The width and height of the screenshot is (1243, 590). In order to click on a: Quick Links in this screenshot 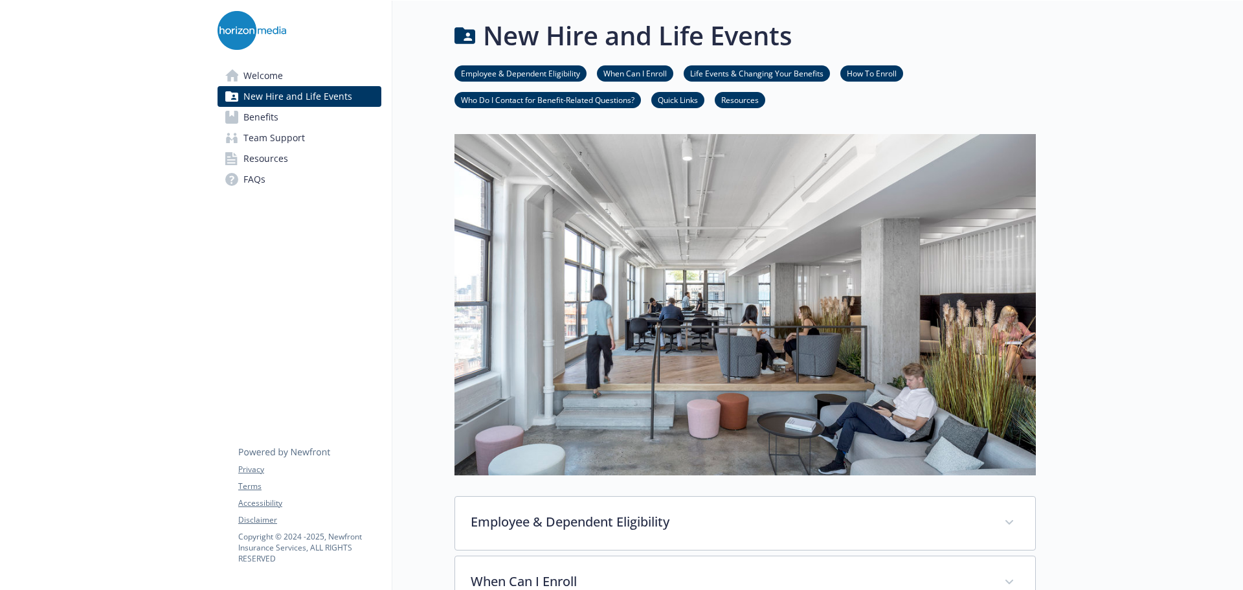, I will do `click(678, 99)`.